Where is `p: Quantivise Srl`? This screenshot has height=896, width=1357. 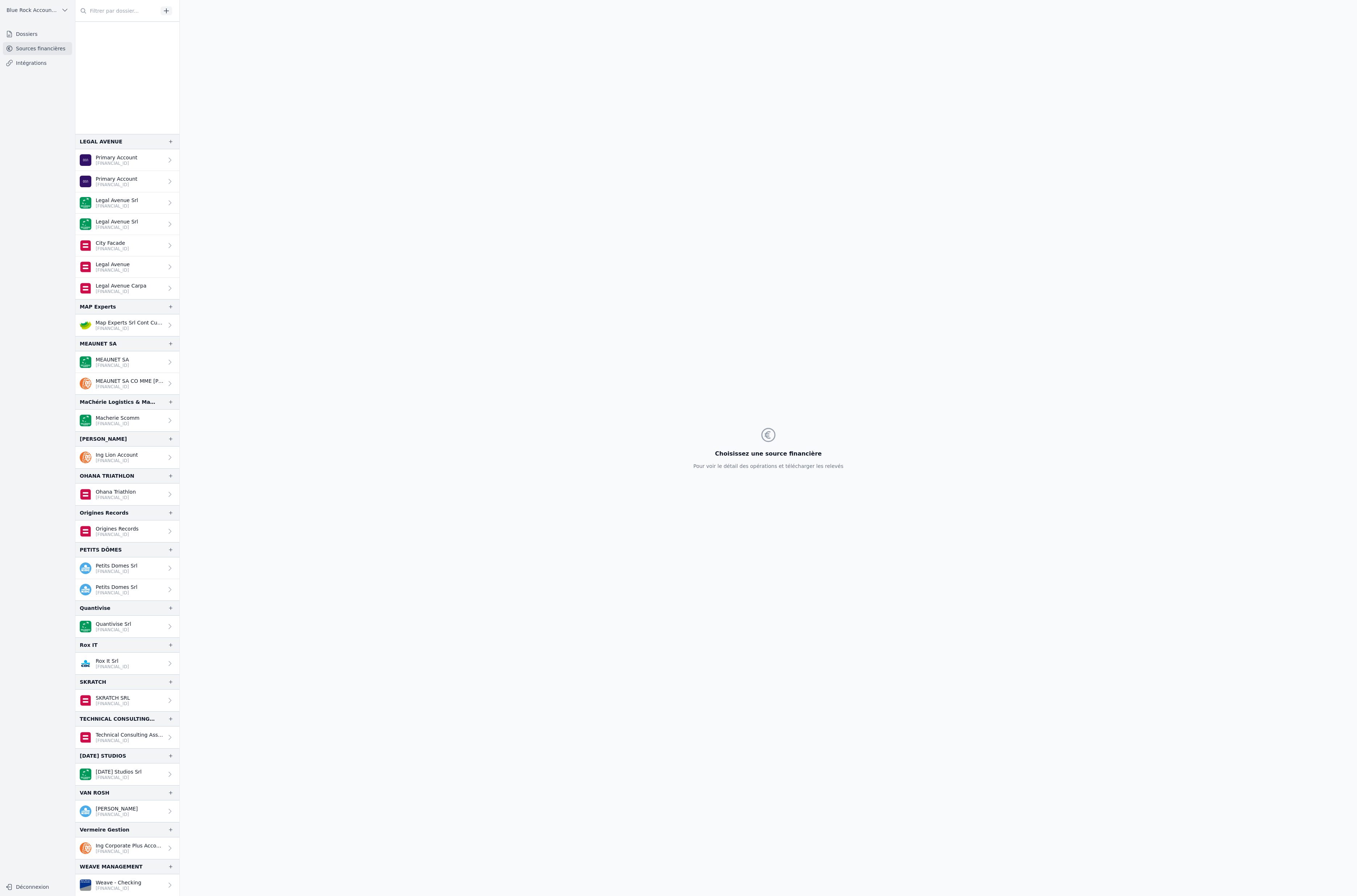
p: Quantivise Srl is located at coordinates (114, 624).